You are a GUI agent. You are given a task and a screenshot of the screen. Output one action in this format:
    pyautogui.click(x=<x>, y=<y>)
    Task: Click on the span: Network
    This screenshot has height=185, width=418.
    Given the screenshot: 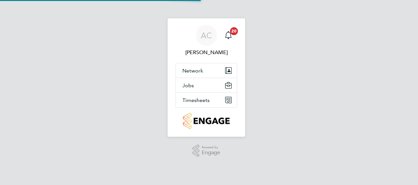 What is the action you would take?
    pyautogui.click(x=193, y=71)
    